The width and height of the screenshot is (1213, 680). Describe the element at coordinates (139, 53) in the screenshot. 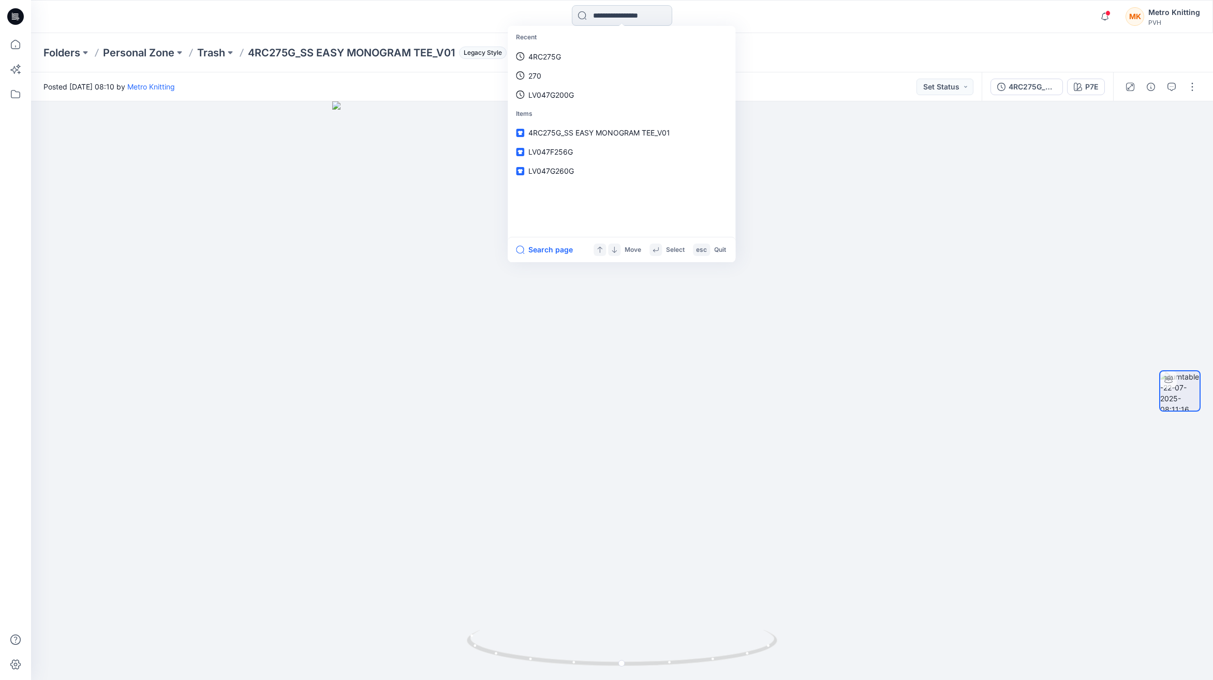

I see `p: Personal Zone` at that location.